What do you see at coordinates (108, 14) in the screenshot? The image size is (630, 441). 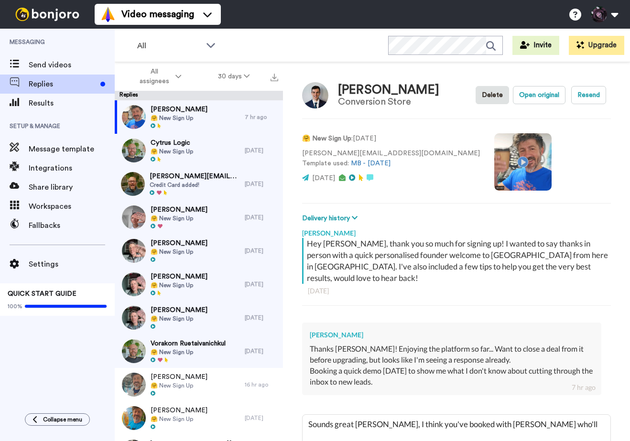 I see `img: vm-color.svg` at bounding box center [108, 14].